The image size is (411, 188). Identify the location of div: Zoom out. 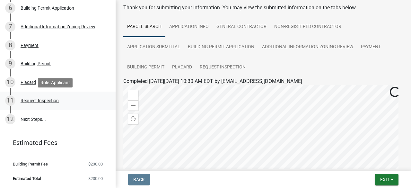
(133, 105).